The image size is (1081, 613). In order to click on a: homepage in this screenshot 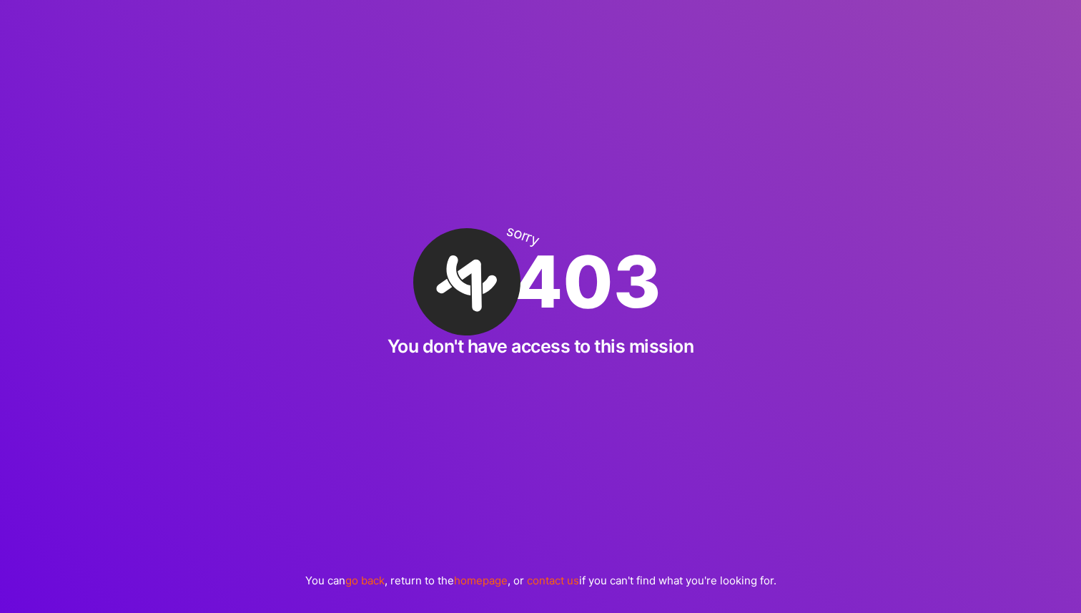, I will do `click(481, 580)`.